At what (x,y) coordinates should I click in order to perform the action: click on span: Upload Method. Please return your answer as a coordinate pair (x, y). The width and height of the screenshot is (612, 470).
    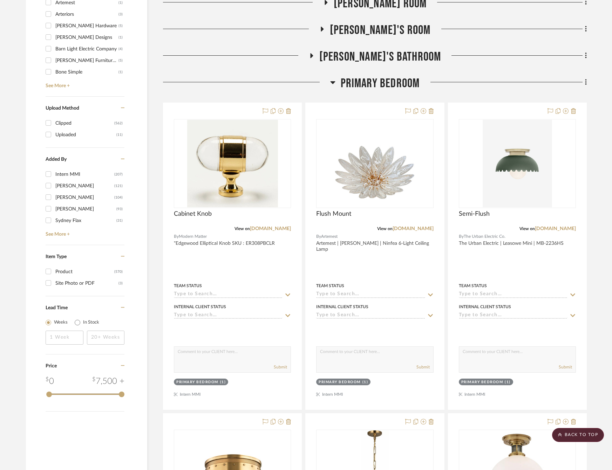
    Looking at the image, I should click on (62, 108).